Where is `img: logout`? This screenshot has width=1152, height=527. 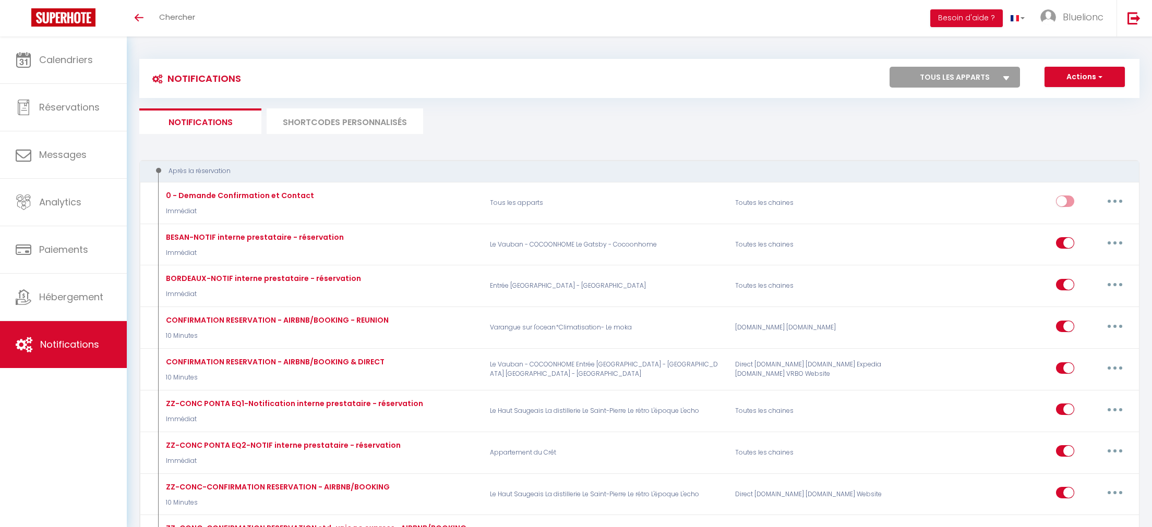 img: logout is located at coordinates (1134, 18).